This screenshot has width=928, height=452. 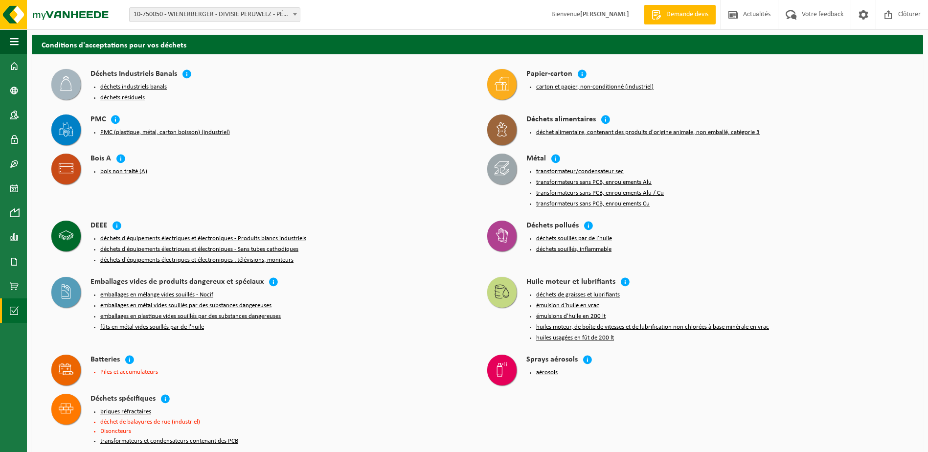 What do you see at coordinates (199, 250) in the screenshot?
I see `button: déchets d'équipements électriques et électroniques - Sans tubes cathodiques` at bounding box center [199, 250].